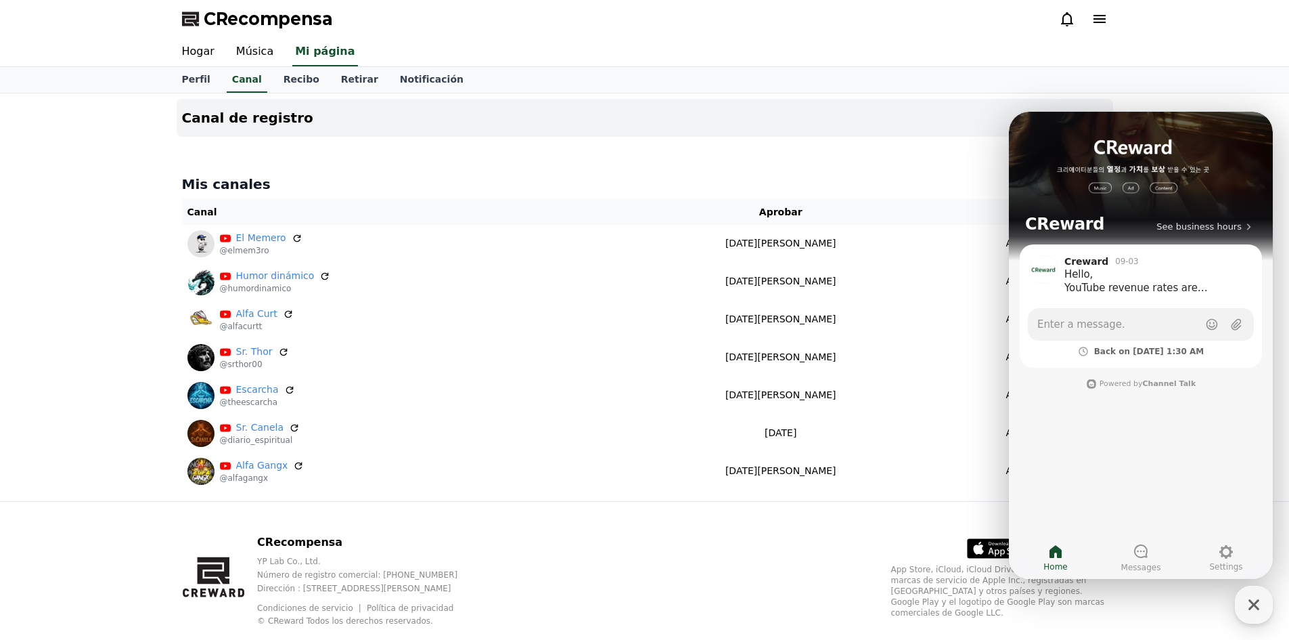 Image resolution: width=1289 pixels, height=640 pixels. Describe the element at coordinates (410, 608) in the screenshot. I see `a: Política de privacidad` at that location.